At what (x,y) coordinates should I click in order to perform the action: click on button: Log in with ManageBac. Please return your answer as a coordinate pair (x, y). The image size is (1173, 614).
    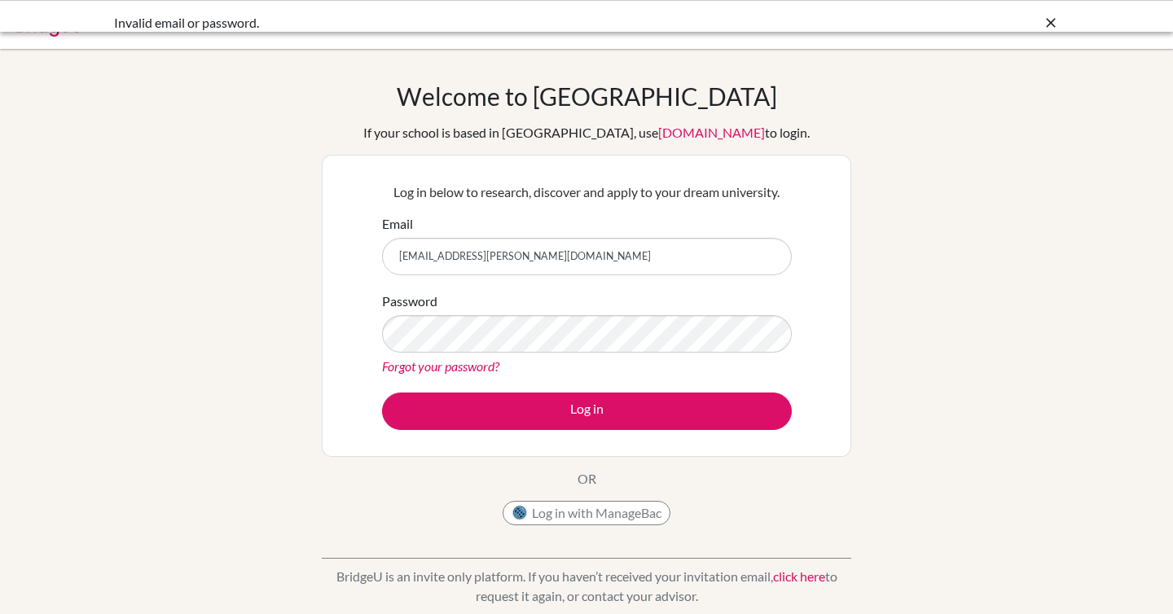
    Looking at the image, I should click on (587, 513).